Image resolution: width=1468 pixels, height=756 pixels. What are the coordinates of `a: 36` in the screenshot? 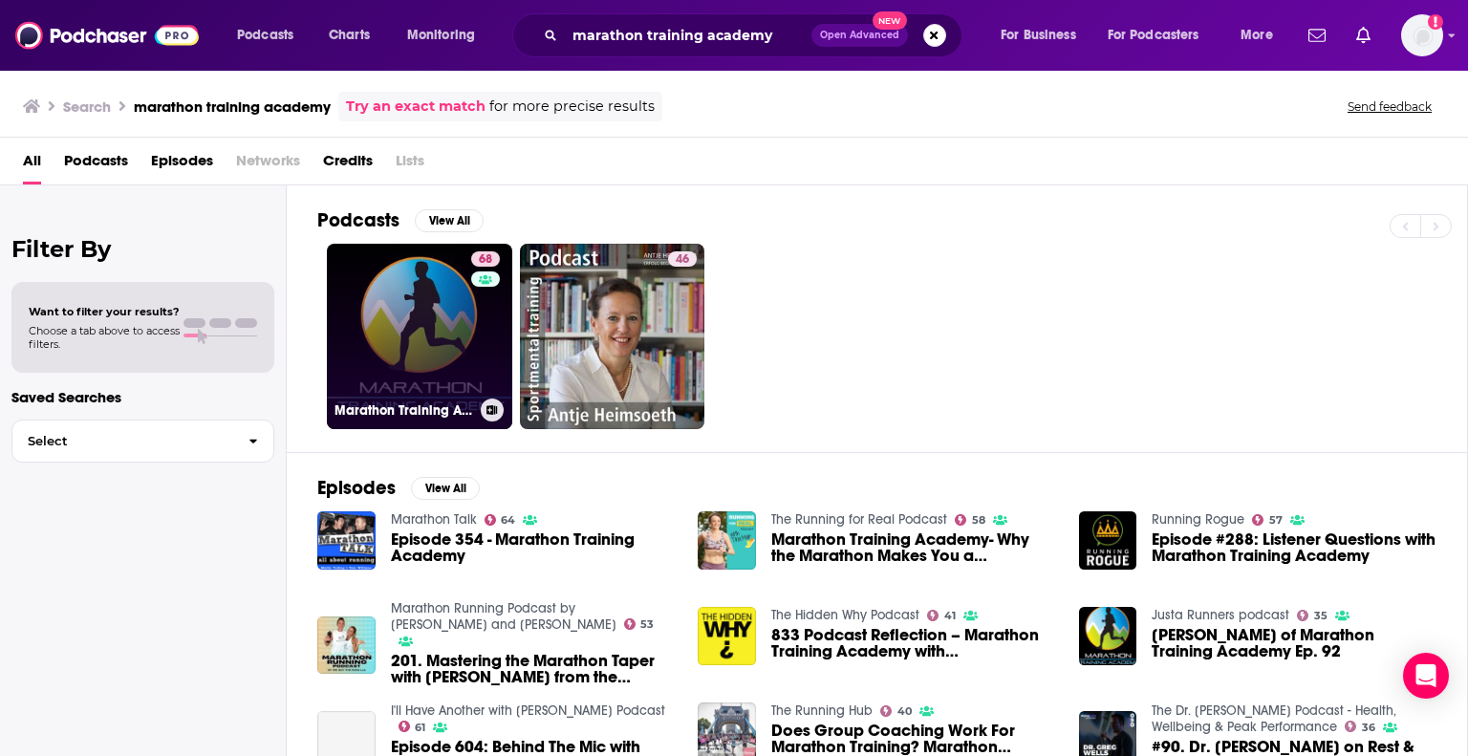 It's located at (1360, 726).